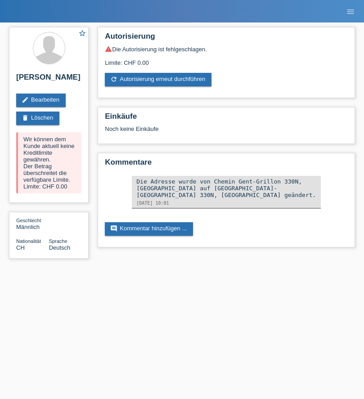  I want to click on a: editBearbeiten, so click(41, 100).